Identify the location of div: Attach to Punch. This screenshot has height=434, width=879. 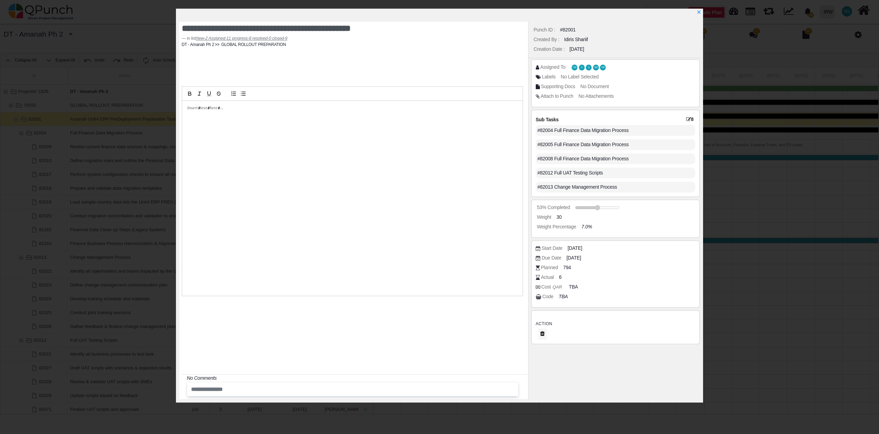
(557, 96).